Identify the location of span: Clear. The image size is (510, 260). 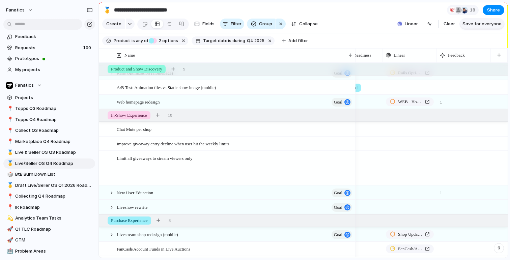
(449, 24).